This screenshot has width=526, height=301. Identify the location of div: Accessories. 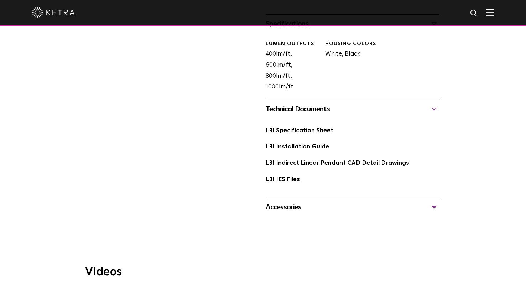
(352, 207).